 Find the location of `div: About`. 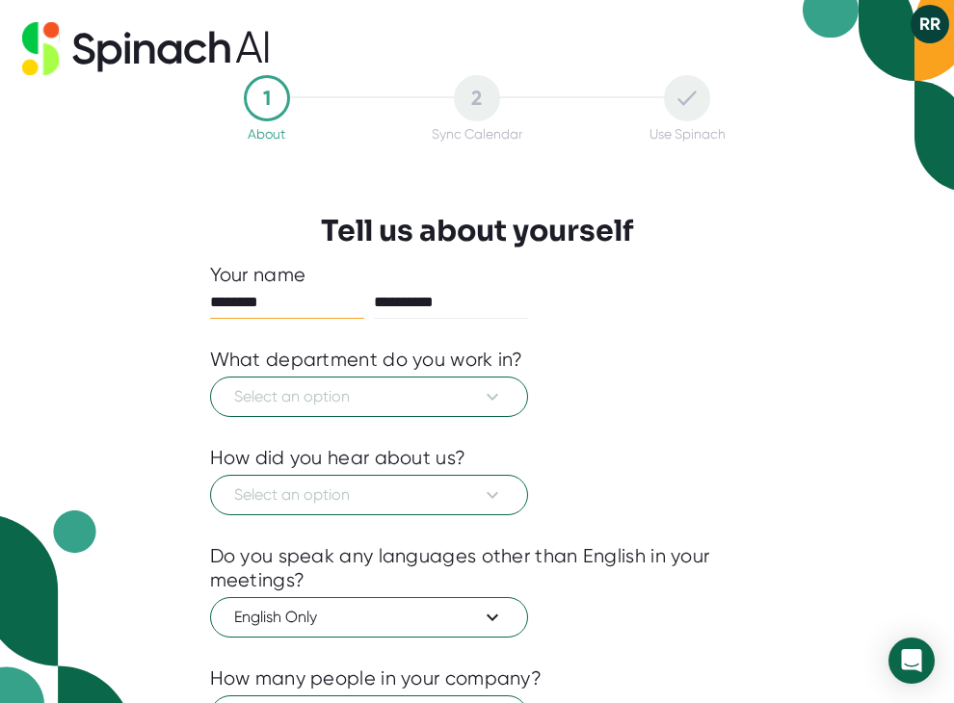

div: About is located at coordinates (266, 134).